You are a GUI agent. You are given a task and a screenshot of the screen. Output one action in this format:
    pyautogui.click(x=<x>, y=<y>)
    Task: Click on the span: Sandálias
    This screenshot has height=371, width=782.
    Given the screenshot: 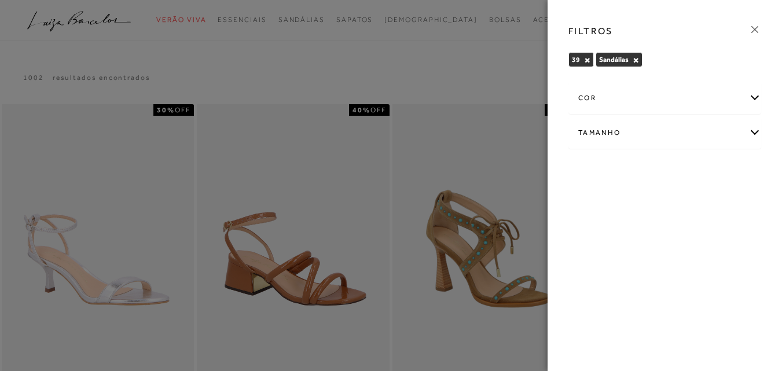 What is the action you would take?
    pyautogui.click(x=614, y=60)
    